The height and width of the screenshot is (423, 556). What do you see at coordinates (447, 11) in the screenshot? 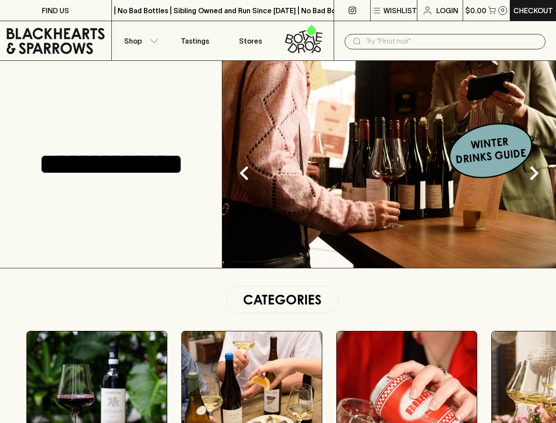
I see `p: Login` at bounding box center [447, 11].